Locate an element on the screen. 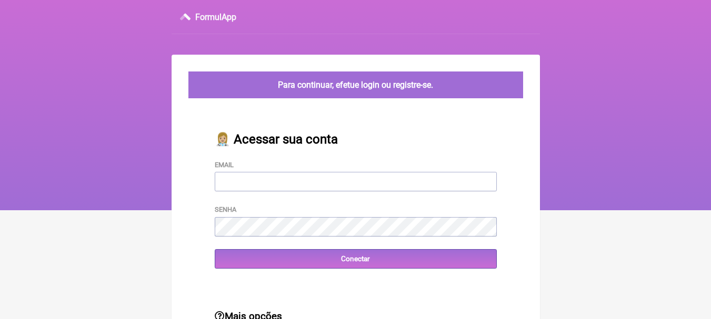  div: Para continuar, efetue login ou registre-se. is located at coordinates (356, 85).